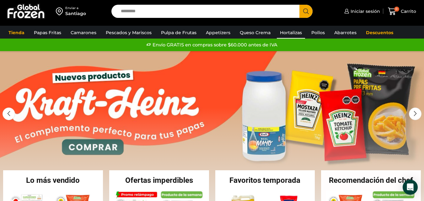 The height and width of the screenshot is (201, 424). What do you see at coordinates (129, 33) in the screenshot?
I see `a: Pescados y Mariscos` at bounding box center [129, 33].